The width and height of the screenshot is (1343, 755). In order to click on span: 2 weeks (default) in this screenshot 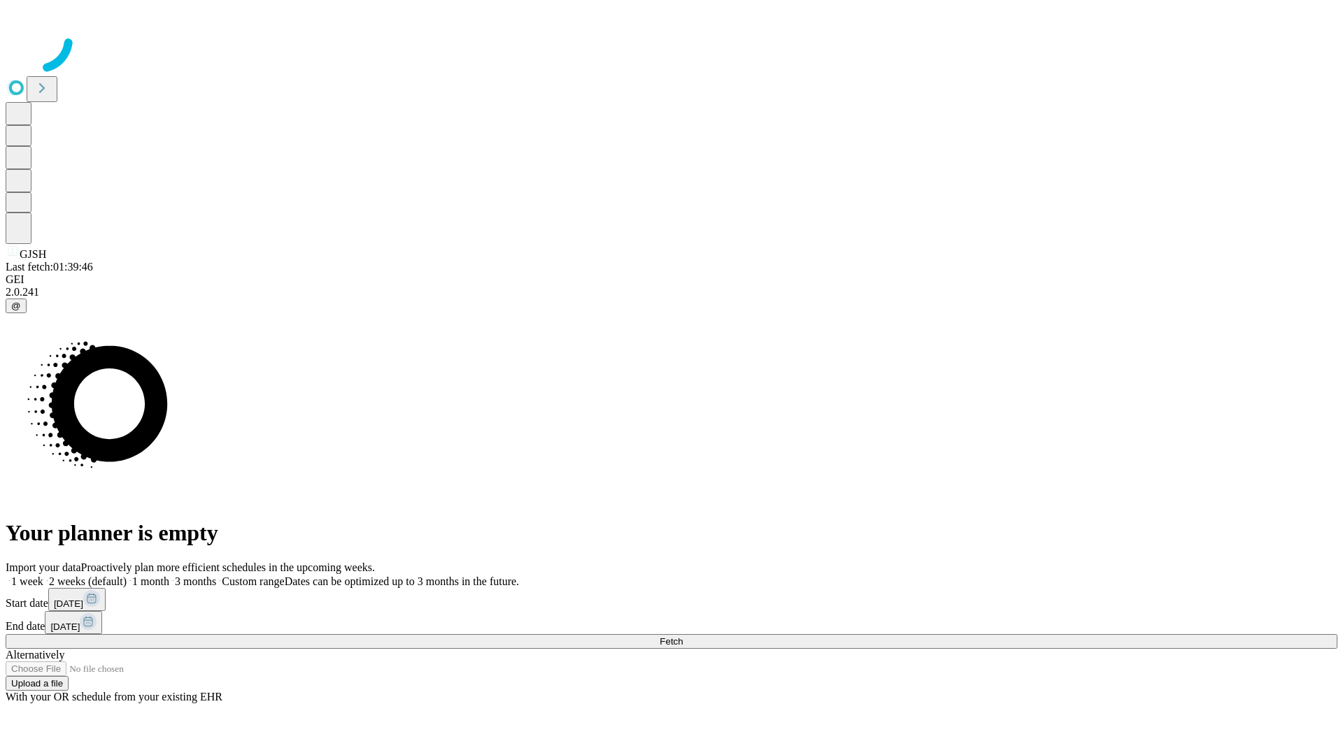, I will do `click(87, 581)`.